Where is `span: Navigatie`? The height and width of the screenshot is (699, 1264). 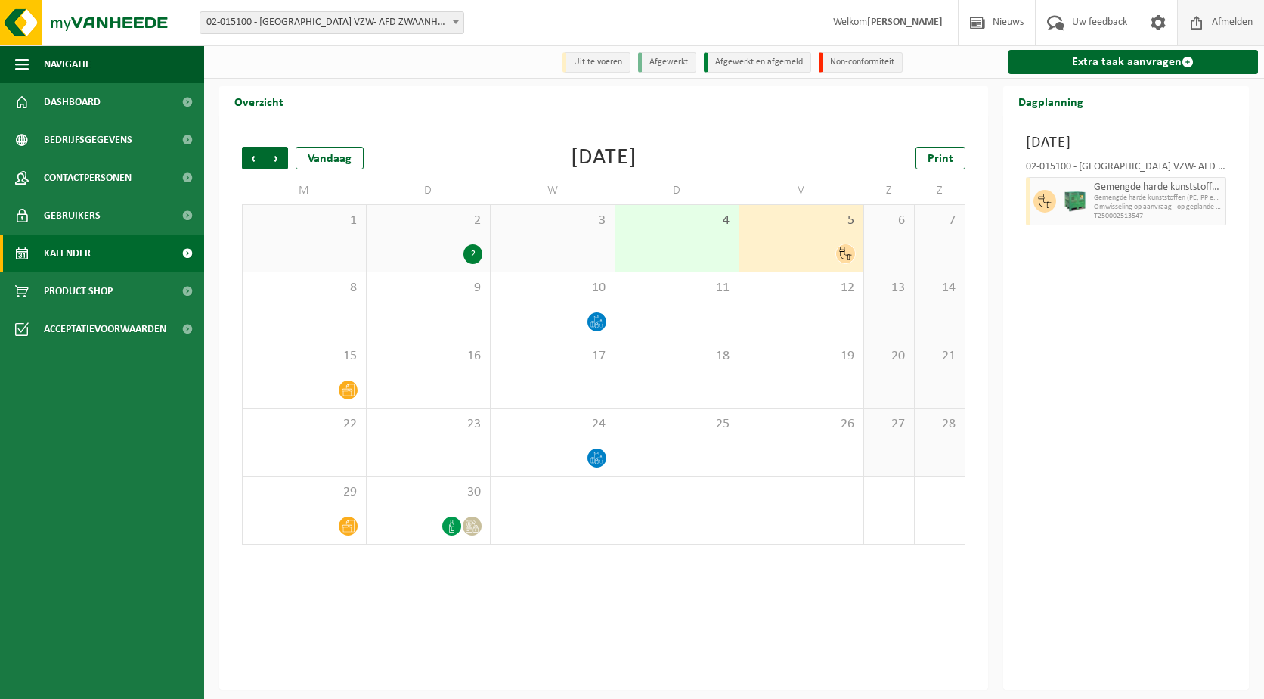 span: Navigatie is located at coordinates (67, 64).